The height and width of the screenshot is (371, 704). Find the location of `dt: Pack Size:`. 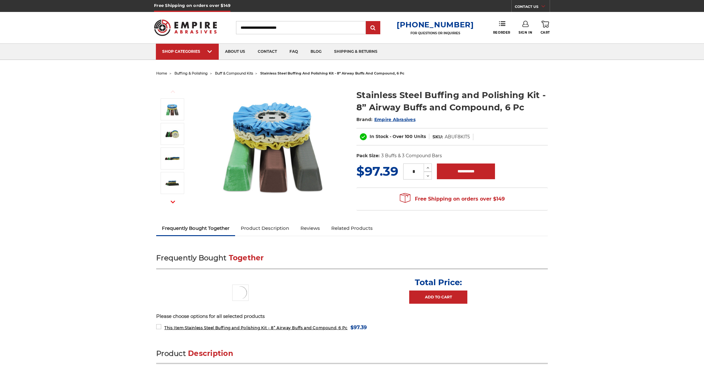

dt: Pack Size: is located at coordinates (368, 156).